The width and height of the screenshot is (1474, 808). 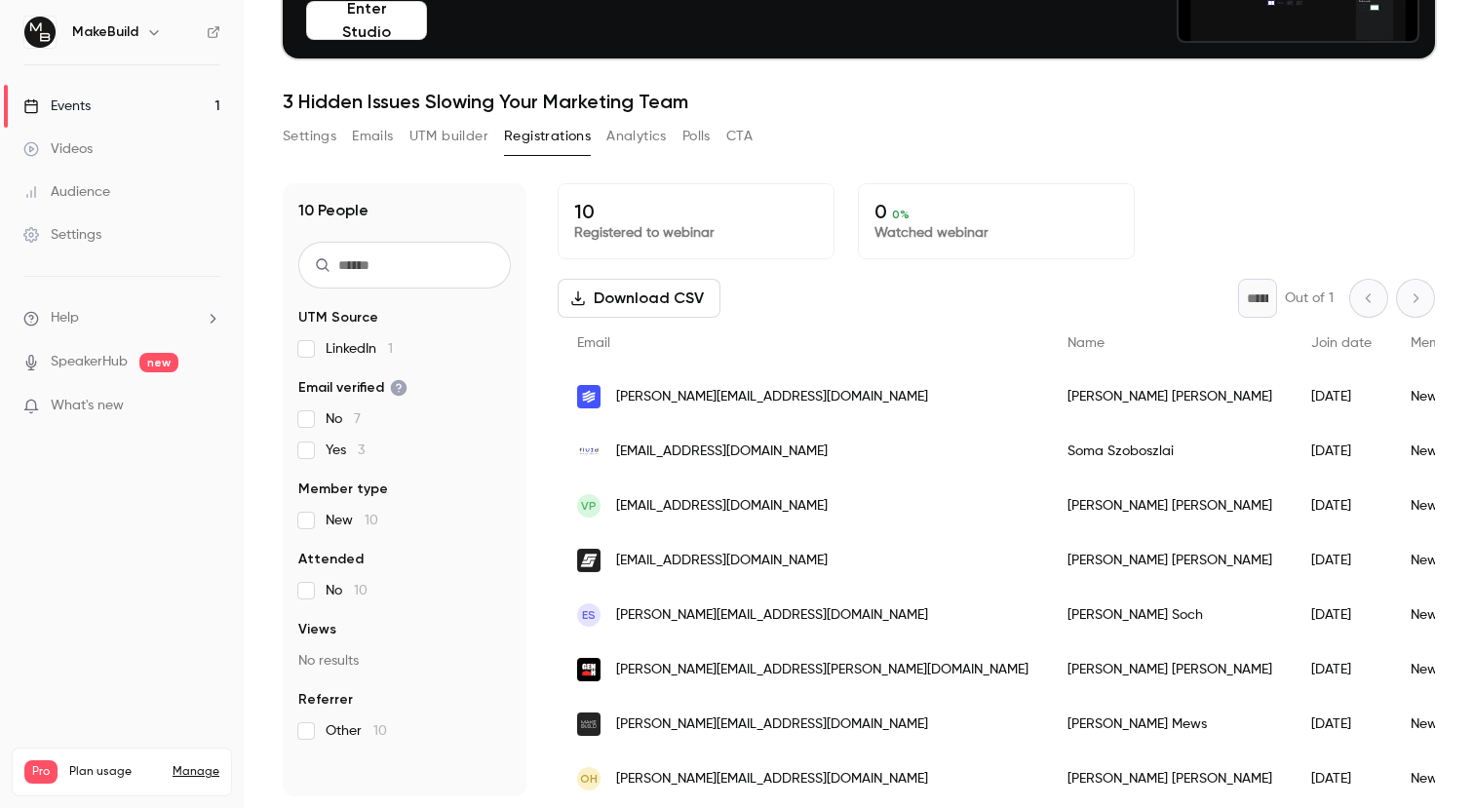 What do you see at coordinates (594, 343) in the screenshot?
I see `span: Email` at bounding box center [594, 343].